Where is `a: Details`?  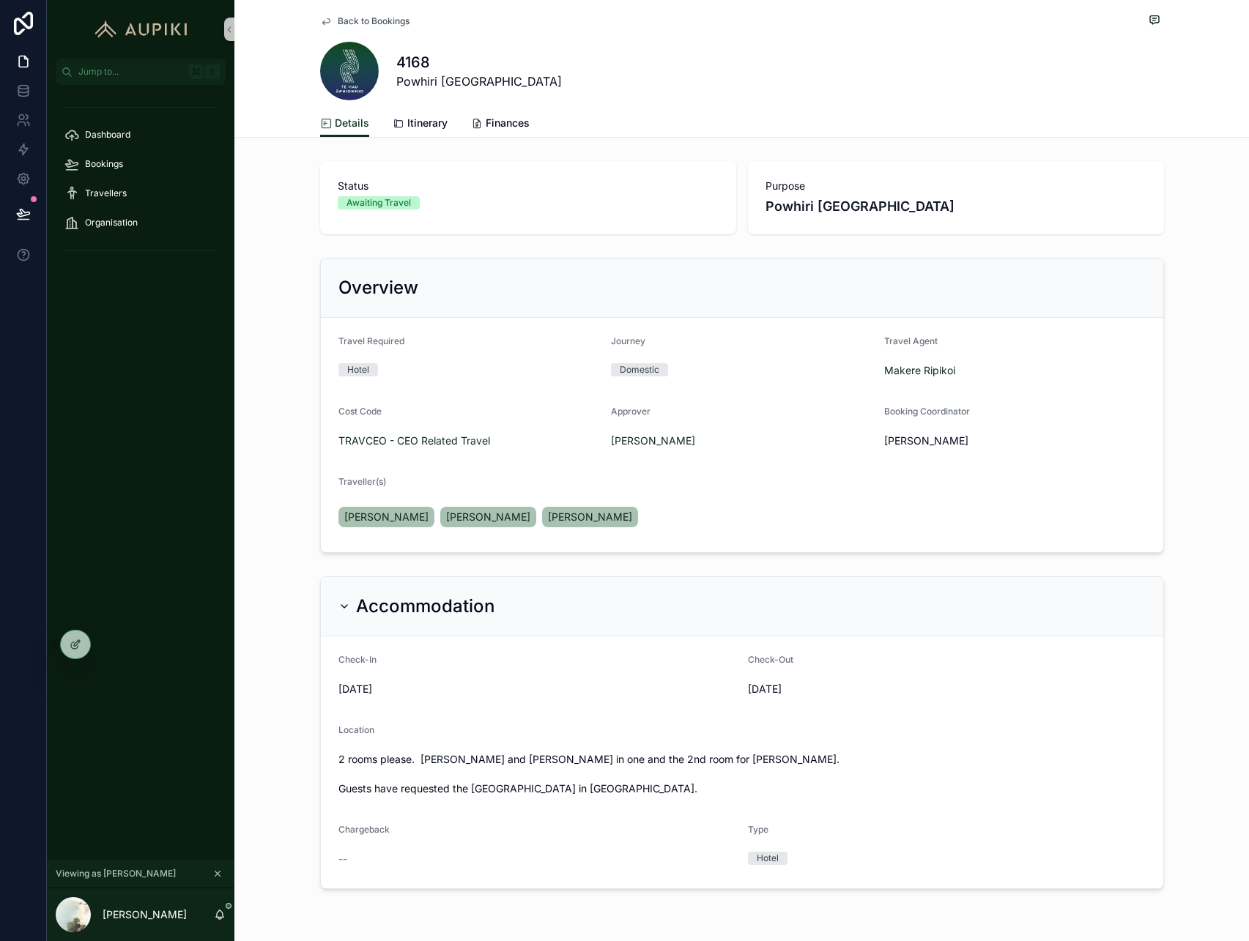
a: Details is located at coordinates (344, 124).